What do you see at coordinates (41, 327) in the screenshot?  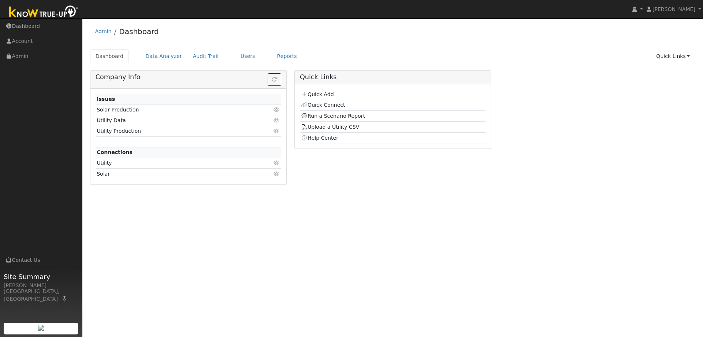 I see `img: retrieve` at bounding box center [41, 327].